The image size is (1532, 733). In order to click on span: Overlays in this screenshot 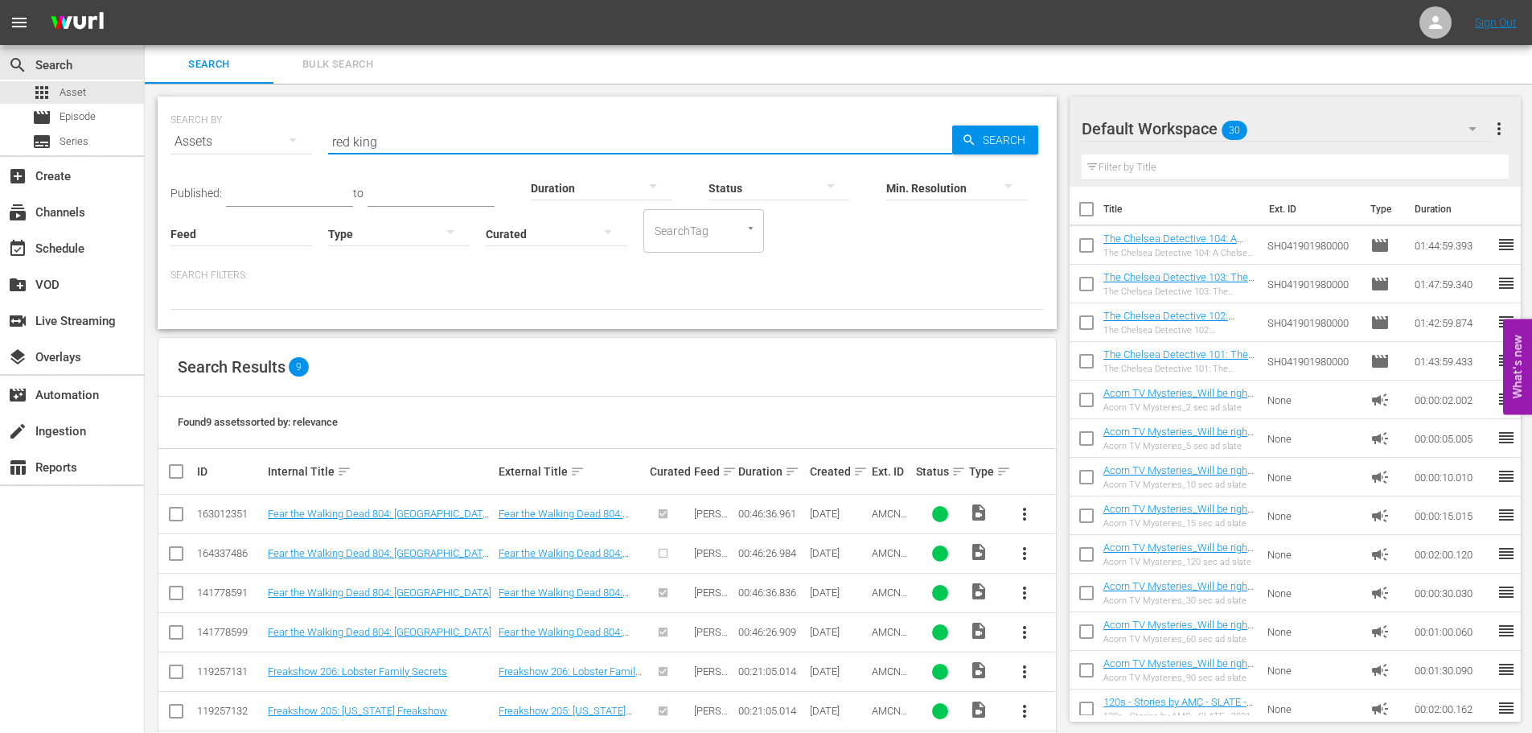, I will do `click(18, 357)`.